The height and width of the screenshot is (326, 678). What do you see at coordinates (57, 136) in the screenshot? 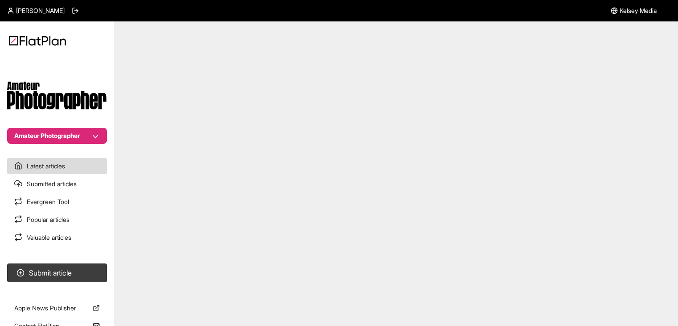
I see `button: Amateur Photographer` at bounding box center [57, 136].